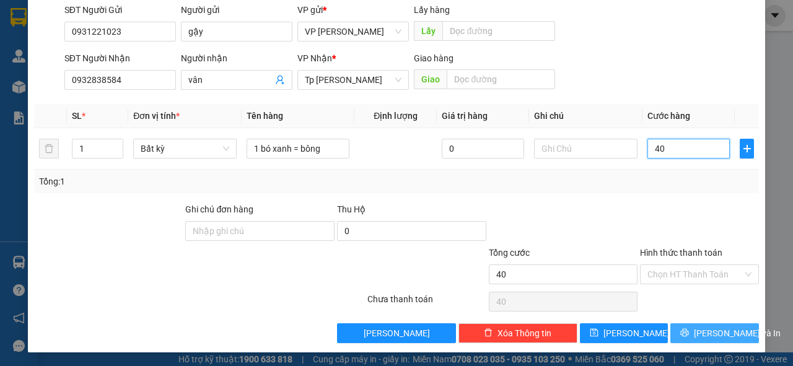 The height and width of the screenshot is (366, 793). Describe the element at coordinates (434, 58) in the screenshot. I see `span: Giao hàng` at that location.